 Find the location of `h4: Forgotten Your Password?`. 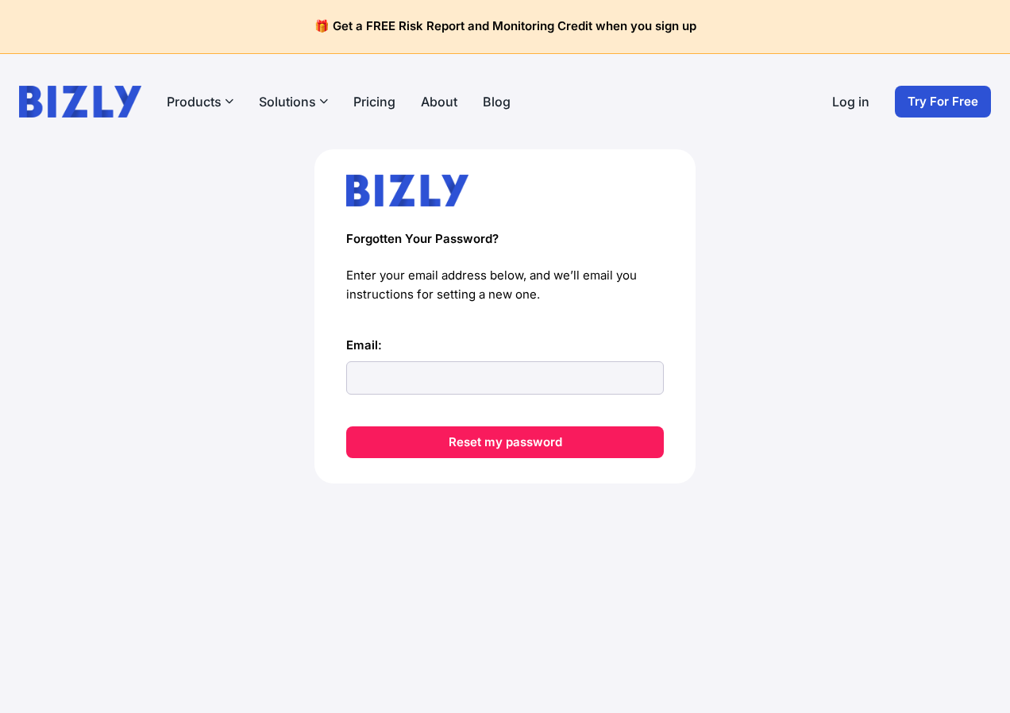

h4: Forgotten Your Password? is located at coordinates (505, 239).